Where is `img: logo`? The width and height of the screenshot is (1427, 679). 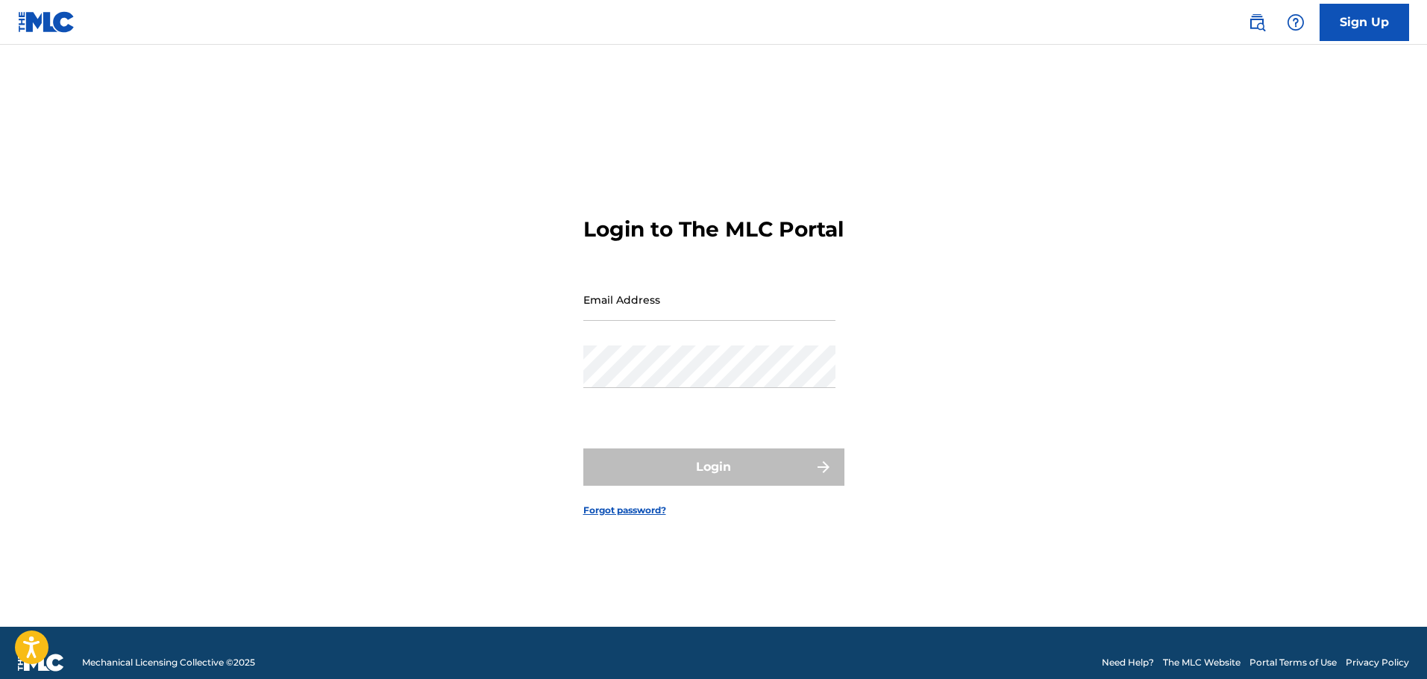 img: logo is located at coordinates (41, 662).